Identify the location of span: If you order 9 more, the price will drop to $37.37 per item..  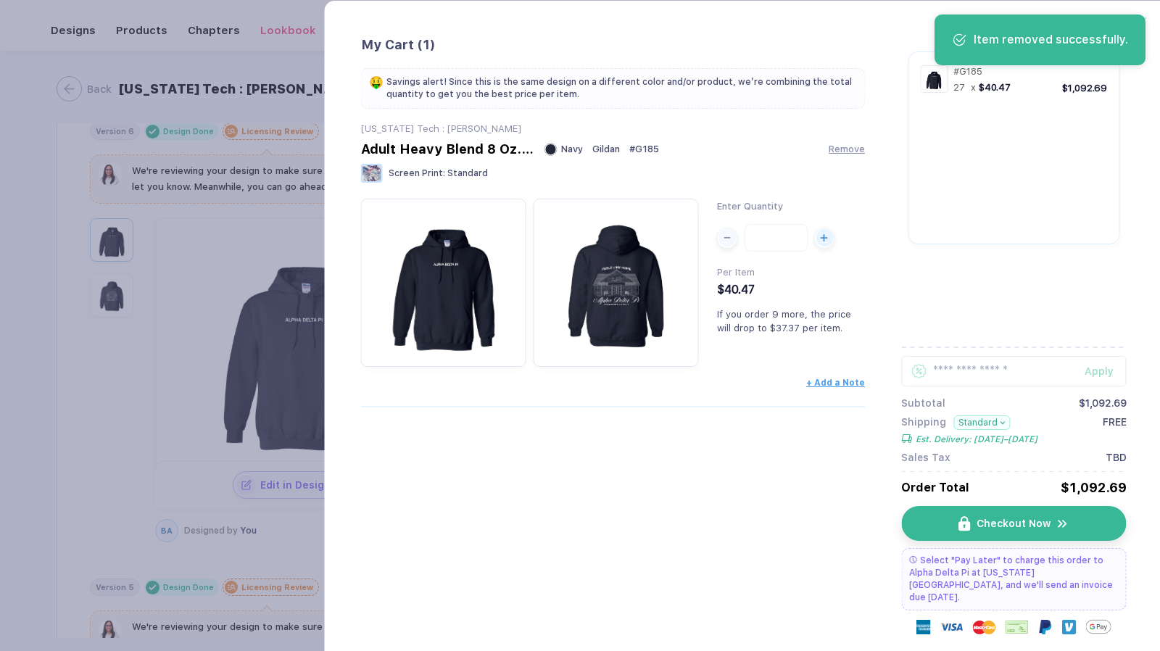
(784, 321).